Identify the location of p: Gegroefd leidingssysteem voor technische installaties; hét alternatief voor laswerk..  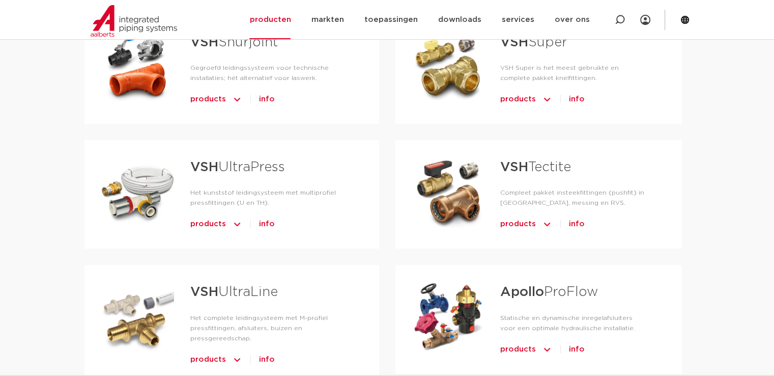
(268, 73).